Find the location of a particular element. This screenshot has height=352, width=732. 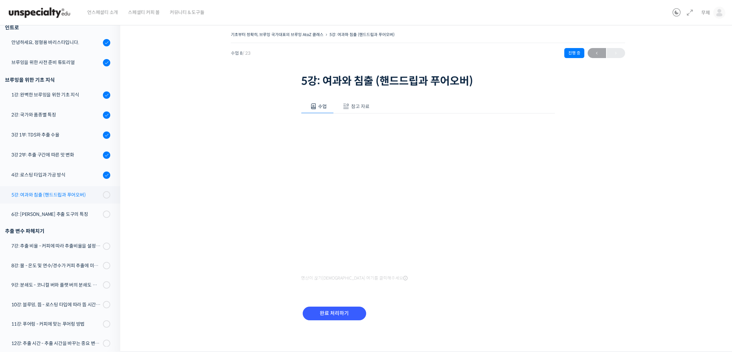

div: 3강 1부: TDS와 추출 수율 is located at coordinates (56, 135).